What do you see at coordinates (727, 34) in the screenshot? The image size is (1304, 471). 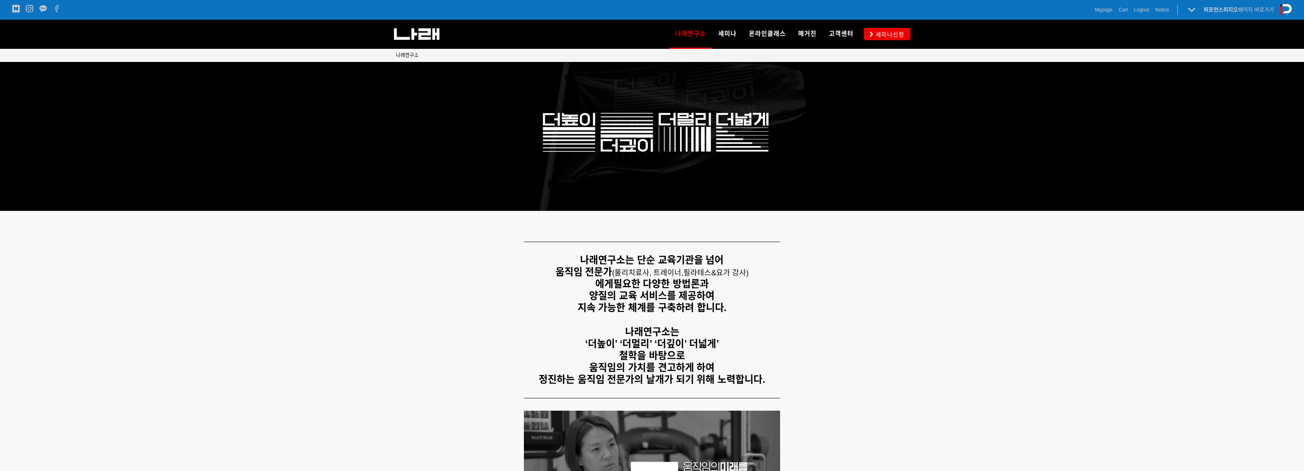 I see `a: 세미나` at bounding box center [727, 34].